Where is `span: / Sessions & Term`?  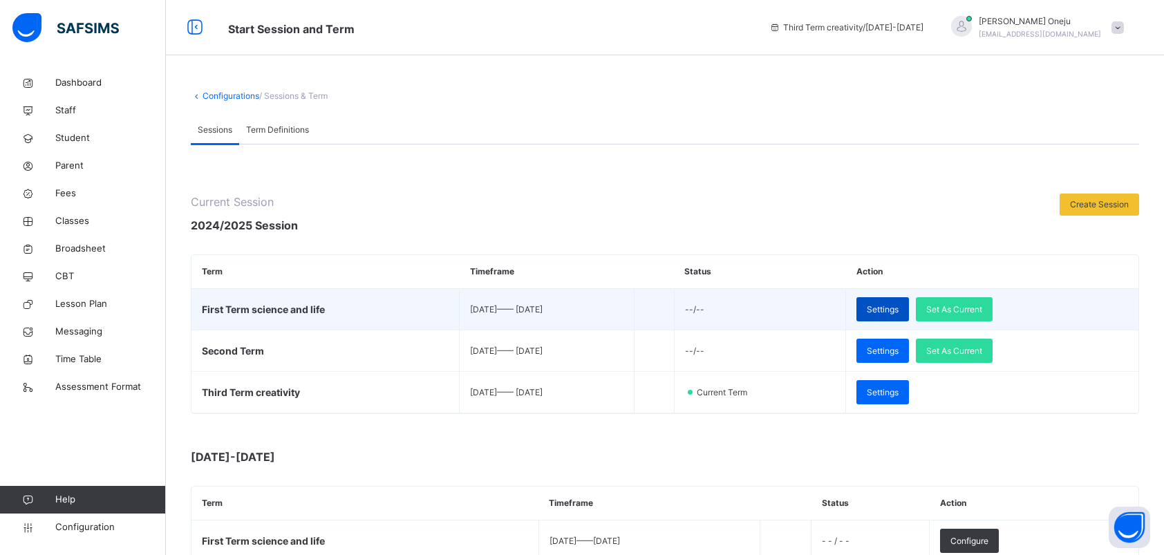 span: / Sessions & Term is located at coordinates (293, 95).